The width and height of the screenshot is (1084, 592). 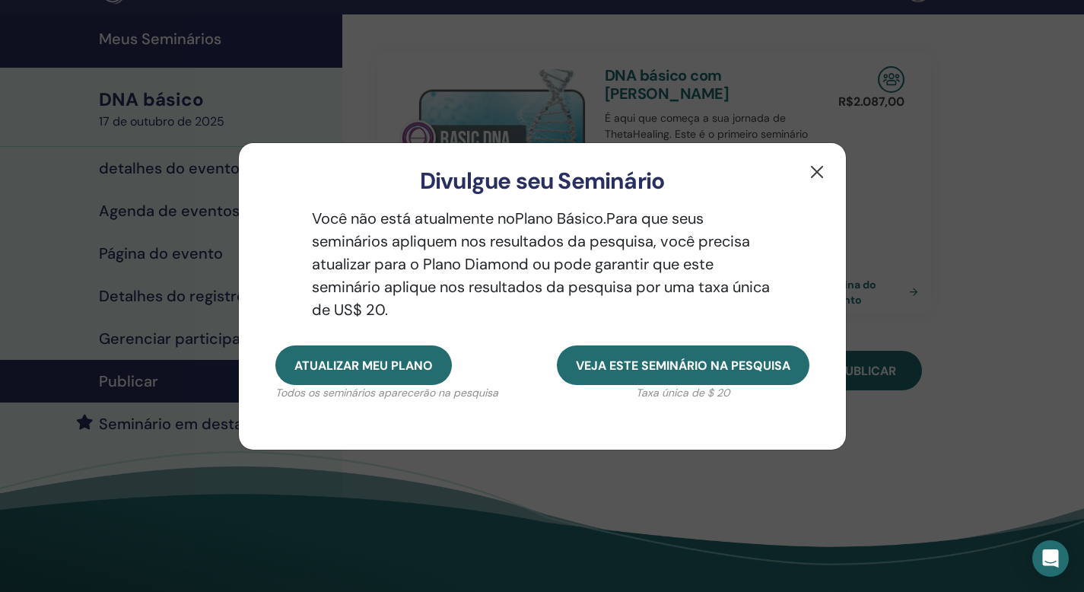 What do you see at coordinates (542, 180) in the screenshot?
I see `font: Divulgue seu Seminário` at bounding box center [542, 180].